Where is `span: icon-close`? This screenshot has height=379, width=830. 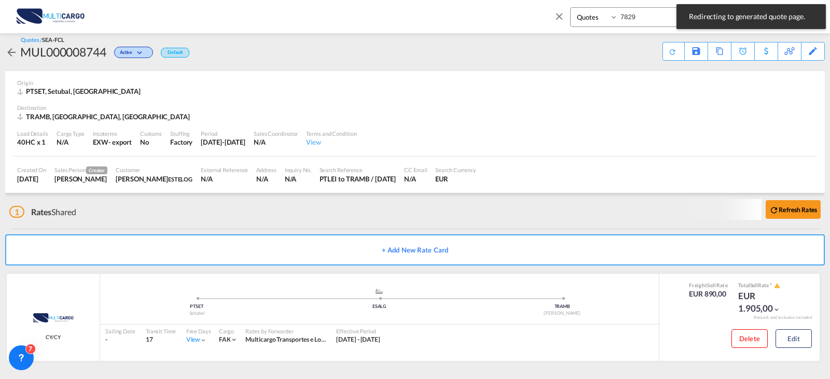 span: icon-close is located at coordinates (562, 20).